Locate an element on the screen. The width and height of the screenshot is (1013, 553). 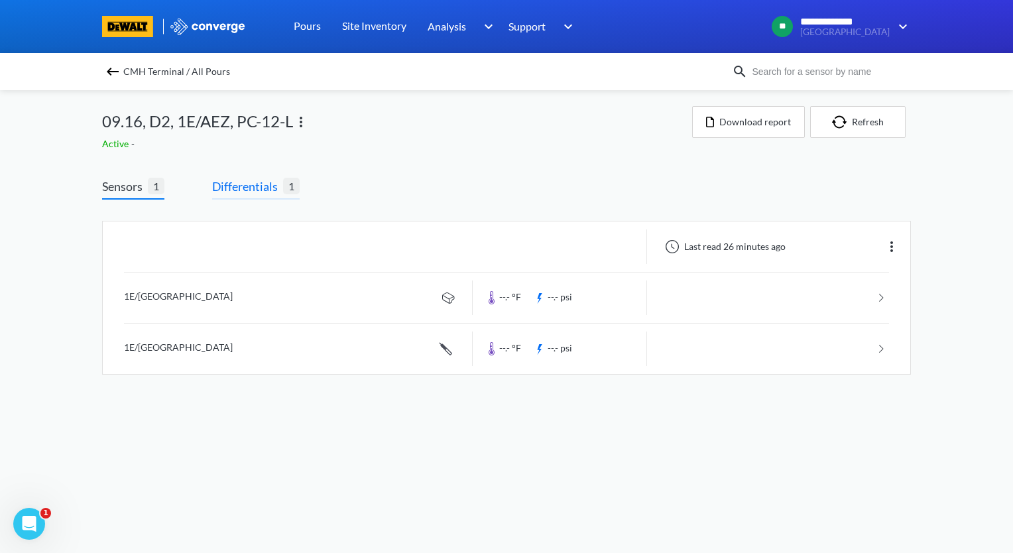
input: Search for a sensor by name is located at coordinates (828, 72).